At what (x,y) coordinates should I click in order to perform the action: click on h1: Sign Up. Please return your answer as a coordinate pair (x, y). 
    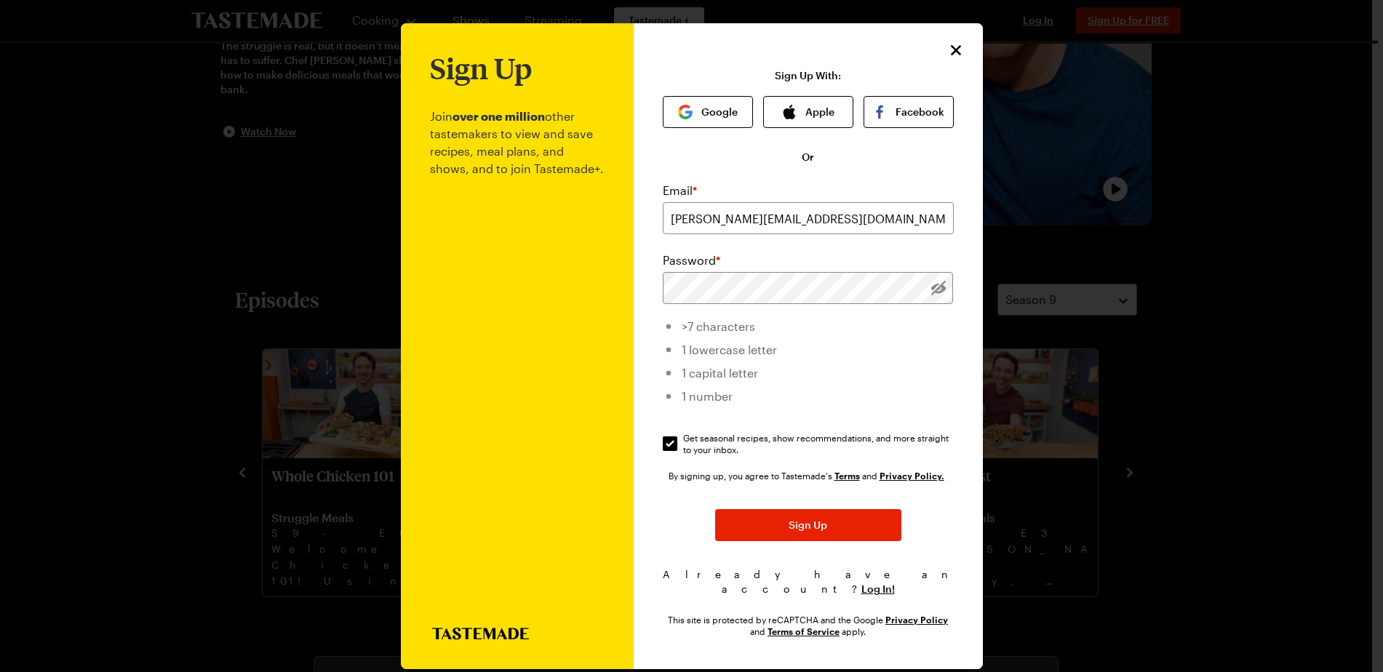
    Looking at the image, I should click on (481, 68).